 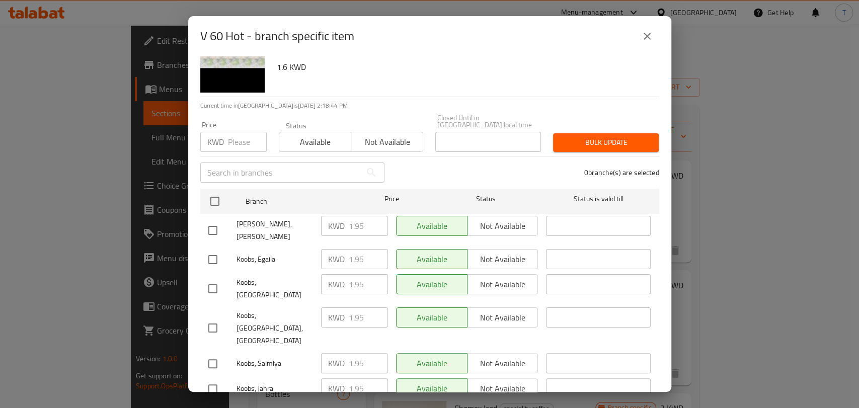 What do you see at coordinates (606, 142) in the screenshot?
I see `button: Bulk update` at bounding box center [606, 142].